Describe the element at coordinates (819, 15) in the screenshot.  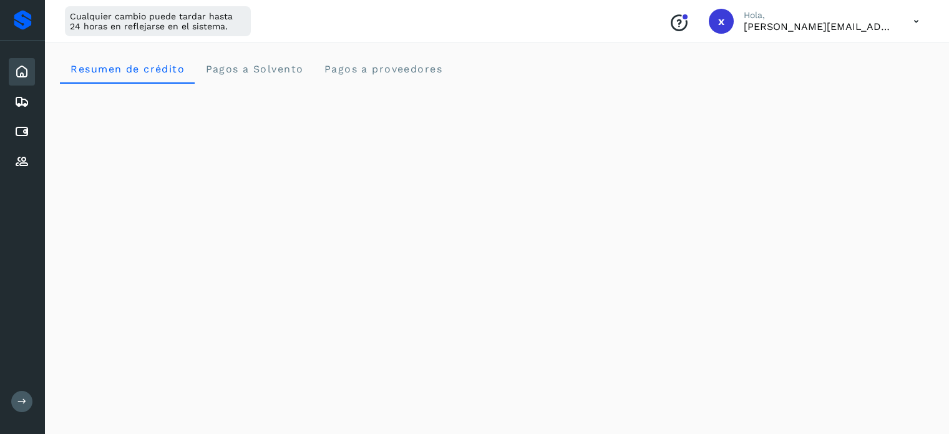
I see `p: Hola,` at that location.